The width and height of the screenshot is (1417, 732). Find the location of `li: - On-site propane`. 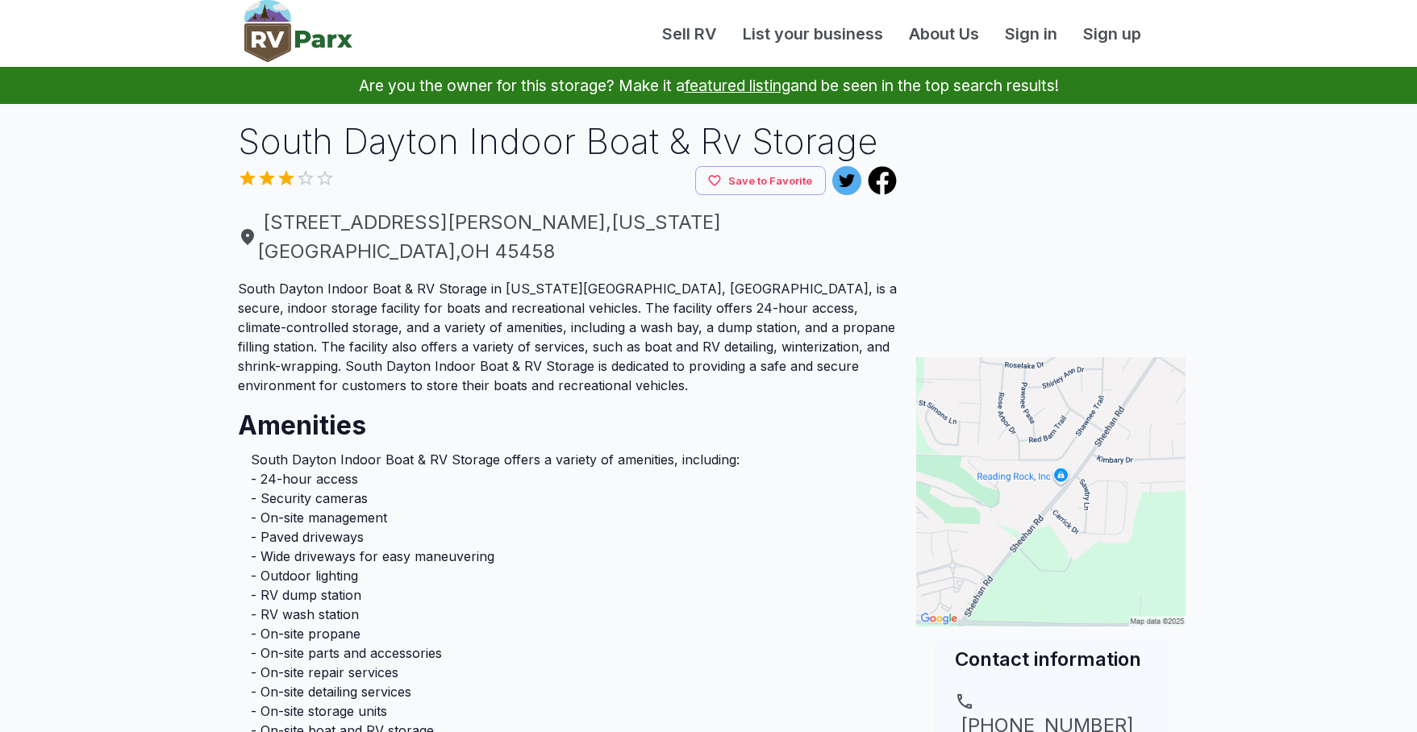

li: - On-site propane is located at coordinates (568, 634).